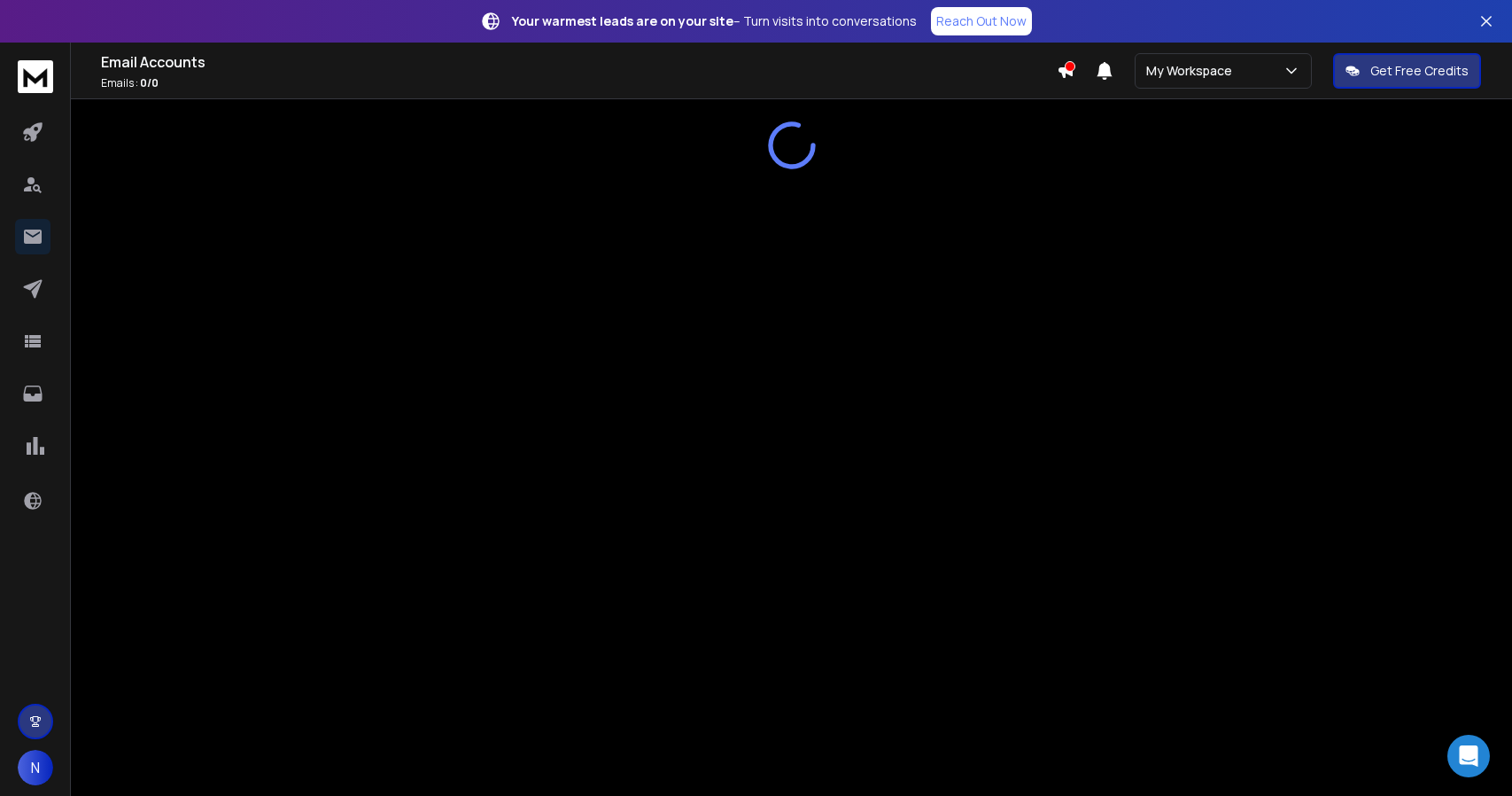  Describe the element at coordinates (149, 82) in the screenshot. I see `span: 0 / 0` at that location.